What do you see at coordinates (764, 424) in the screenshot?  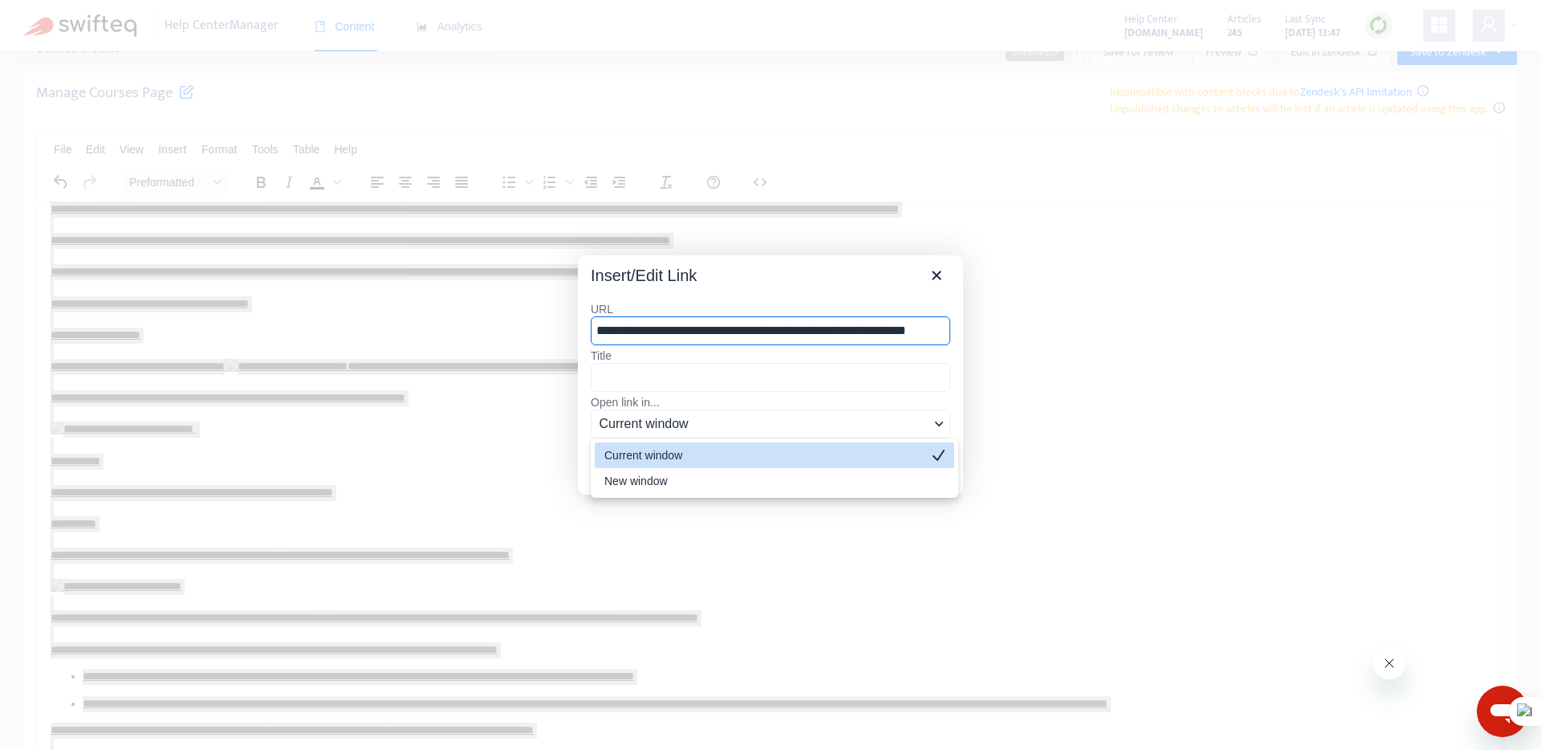 I see `span: Current window` at bounding box center [764, 424].